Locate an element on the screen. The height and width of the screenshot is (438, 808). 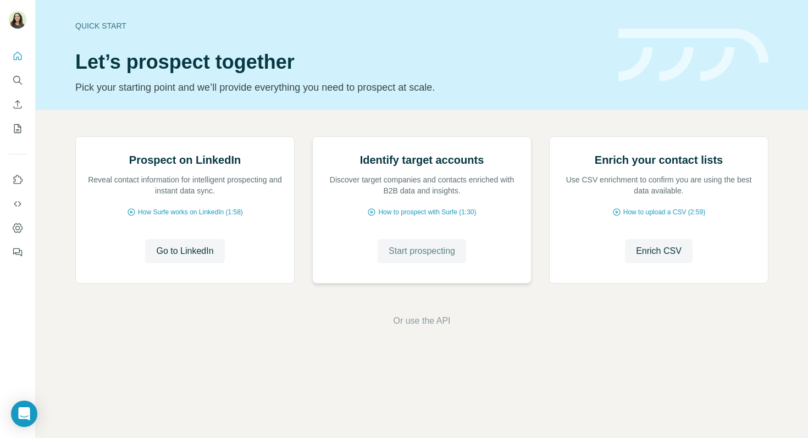
img: Avatar is located at coordinates (18, 20).